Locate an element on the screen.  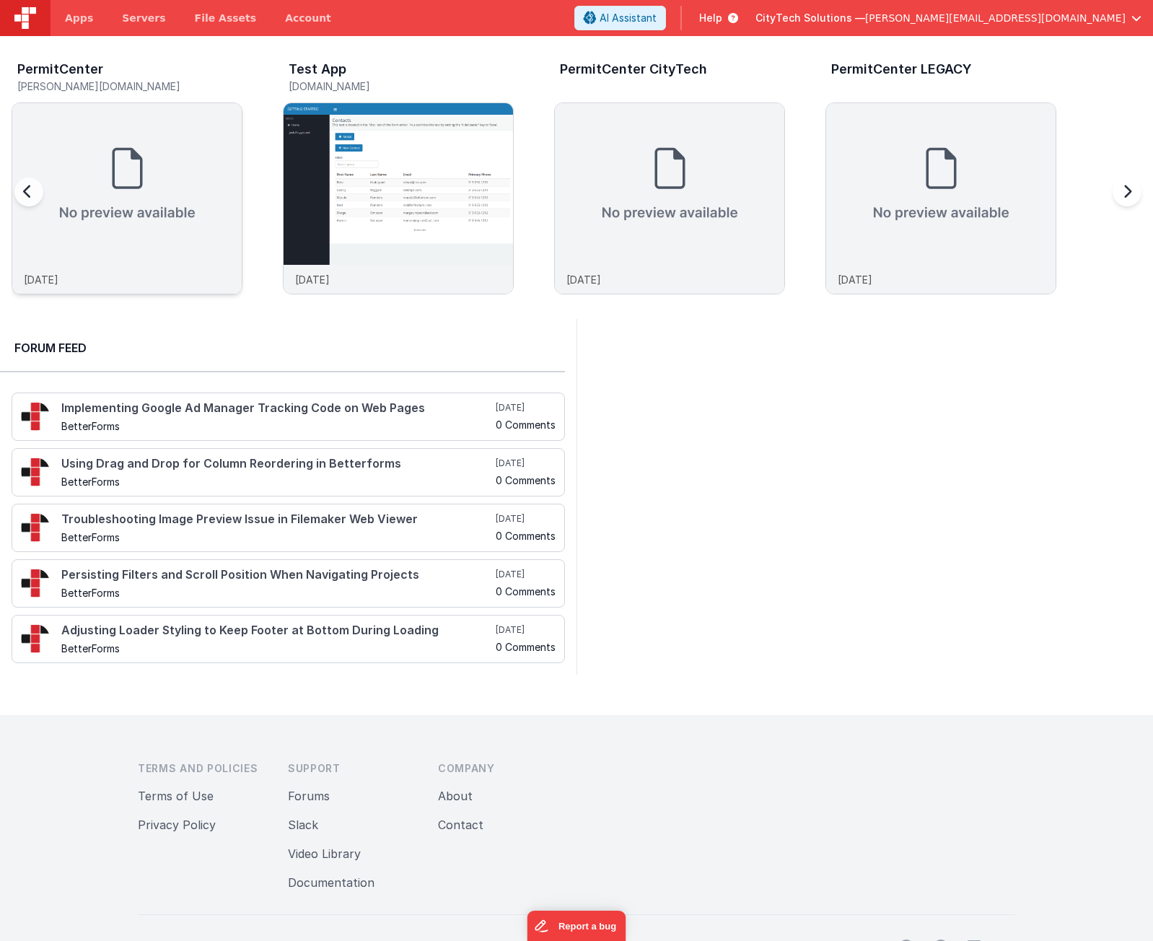
a: About is located at coordinates (455, 796).